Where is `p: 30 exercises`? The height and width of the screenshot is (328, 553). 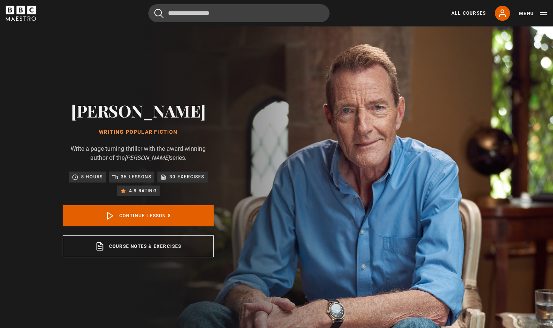
p: 30 exercises is located at coordinates (187, 177).